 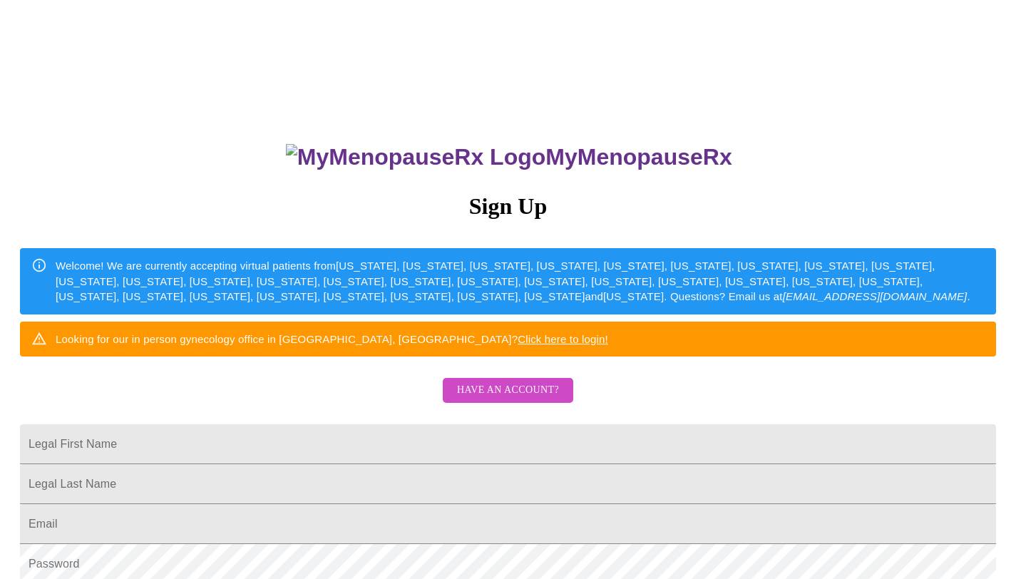 What do you see at coordinates (509, 157) in the screenshot?
I see `h3: MyMenopauseRx` at bounding box center [509, 157].